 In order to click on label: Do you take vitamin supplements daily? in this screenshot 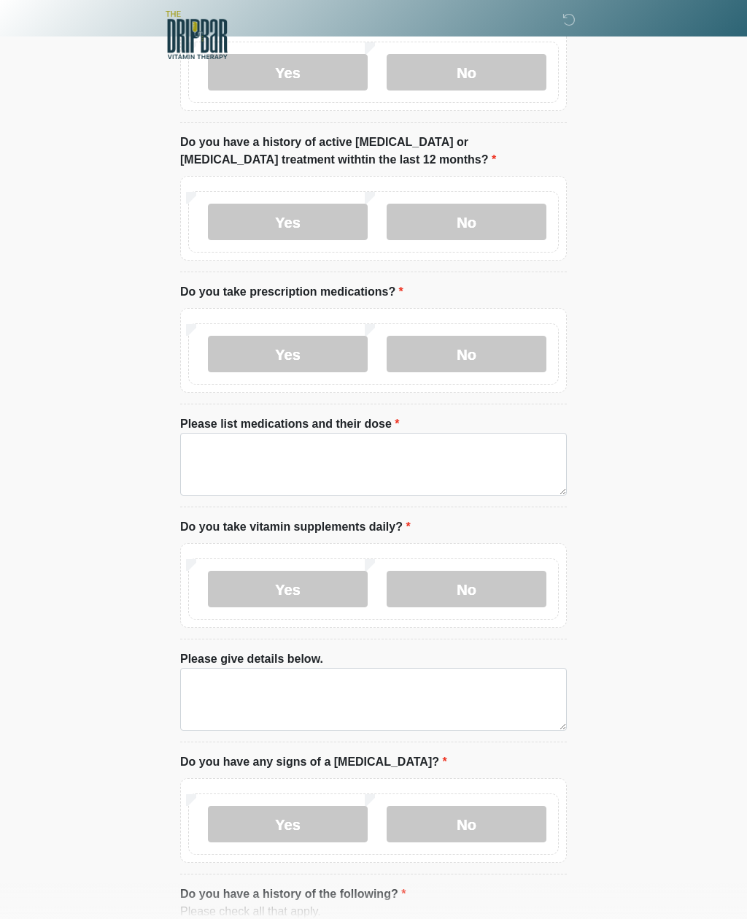, I will do `click(296, 527)`.